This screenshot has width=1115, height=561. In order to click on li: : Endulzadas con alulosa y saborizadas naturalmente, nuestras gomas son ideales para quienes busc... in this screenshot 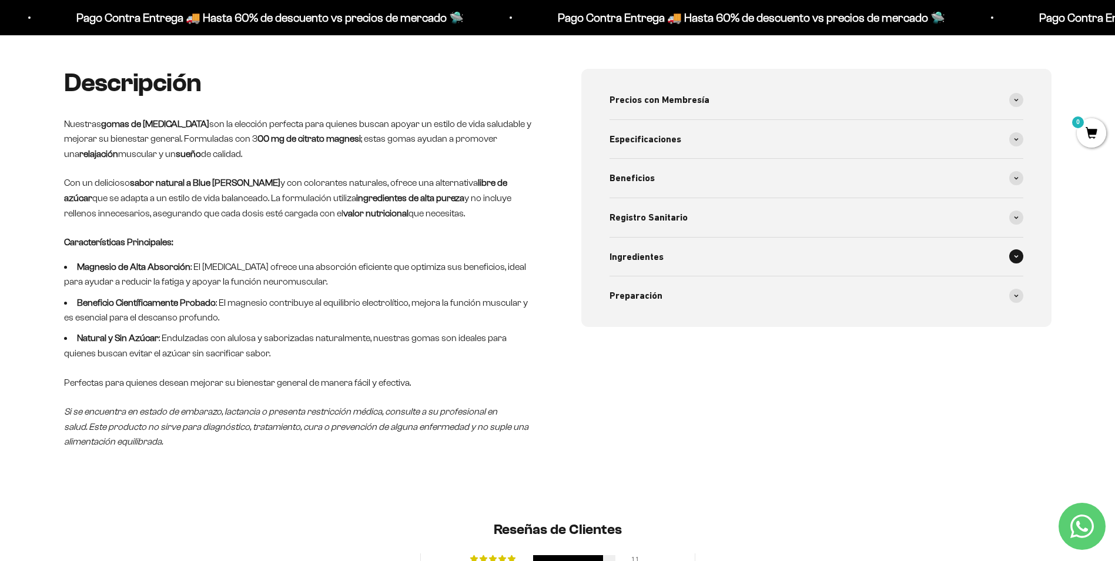, I will do `click(299, 345)`.